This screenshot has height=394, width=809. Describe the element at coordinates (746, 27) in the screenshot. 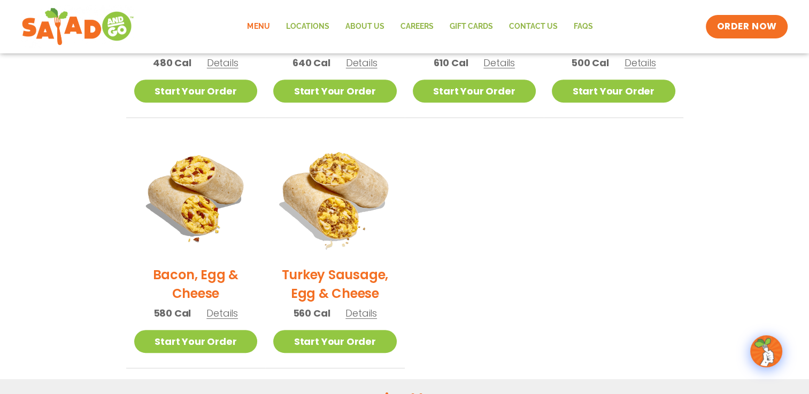

I see `span: ORDER NOW` at that location.